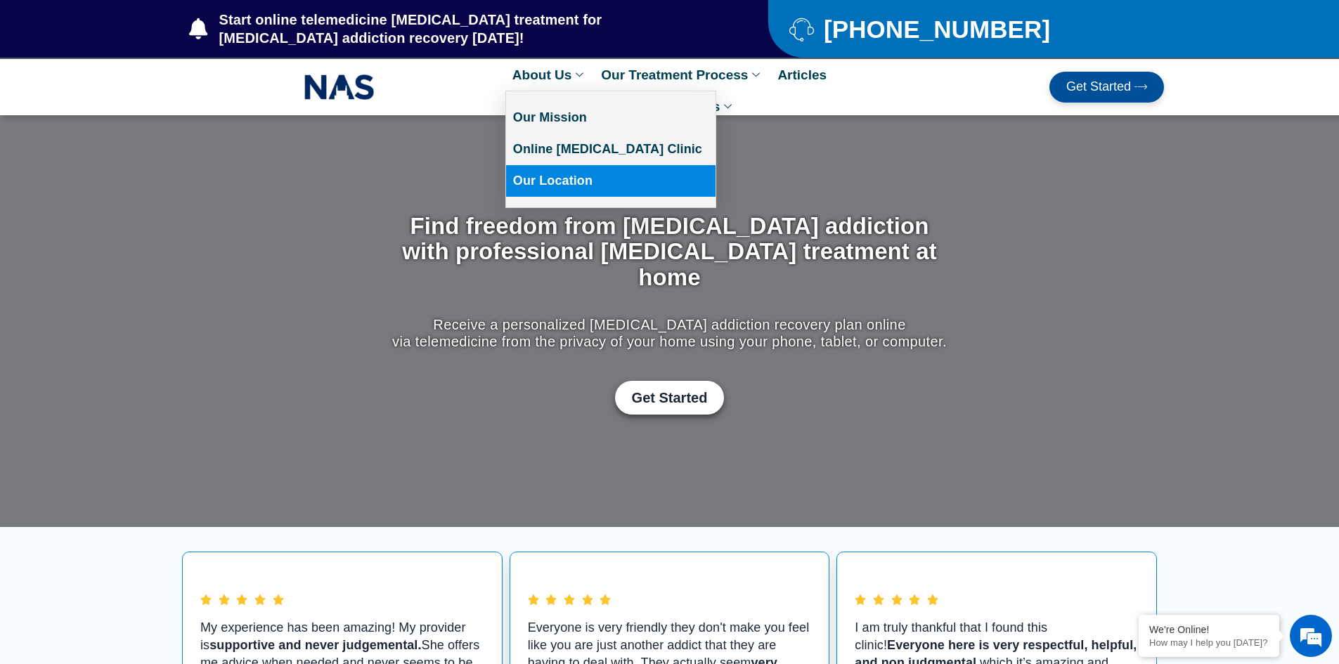 The height and width of the screenshot is (664, 1339). I want to click on a: Our Mission, so click(611, 117).